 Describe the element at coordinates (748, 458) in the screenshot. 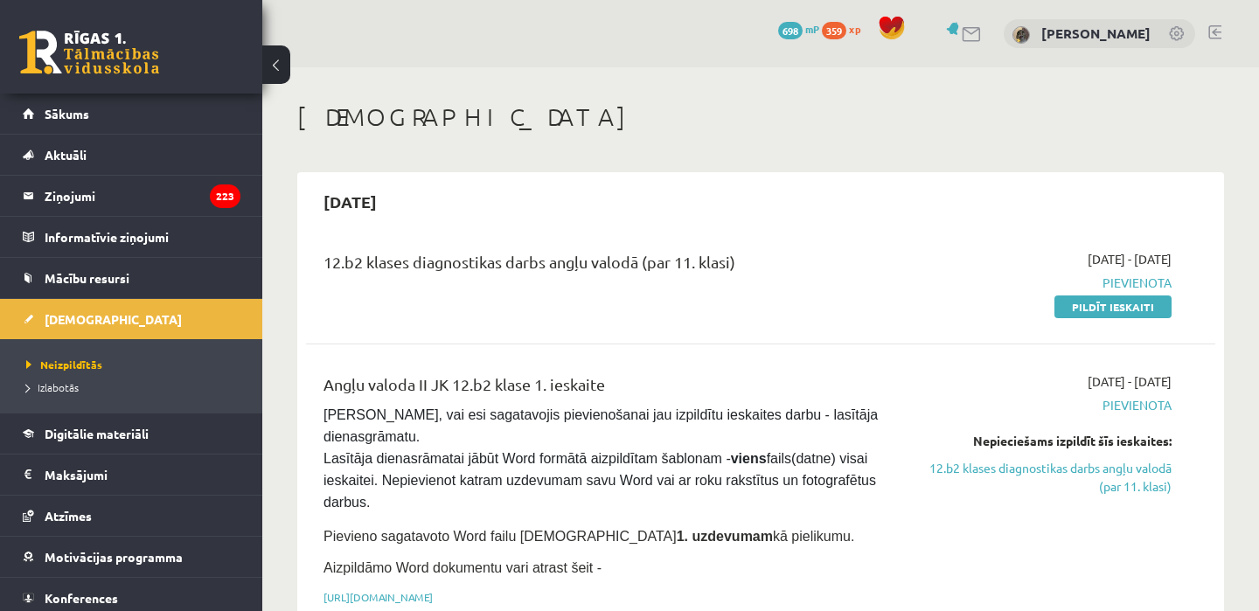

I see `strong: viens` at that location.